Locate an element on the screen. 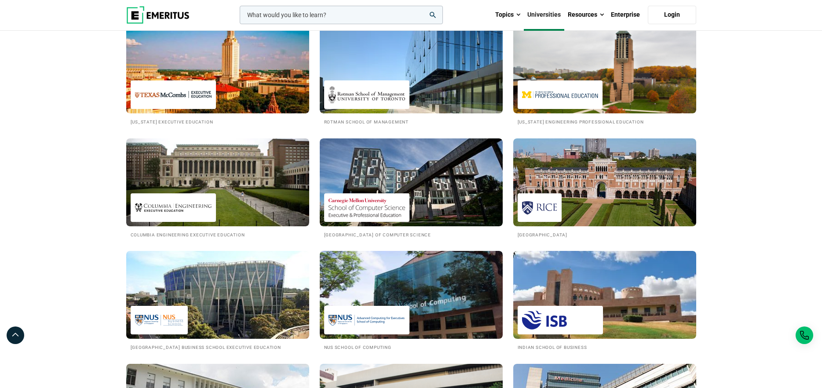  img: Michigan Engineering Professional Education is located at coordinates (560, 95).